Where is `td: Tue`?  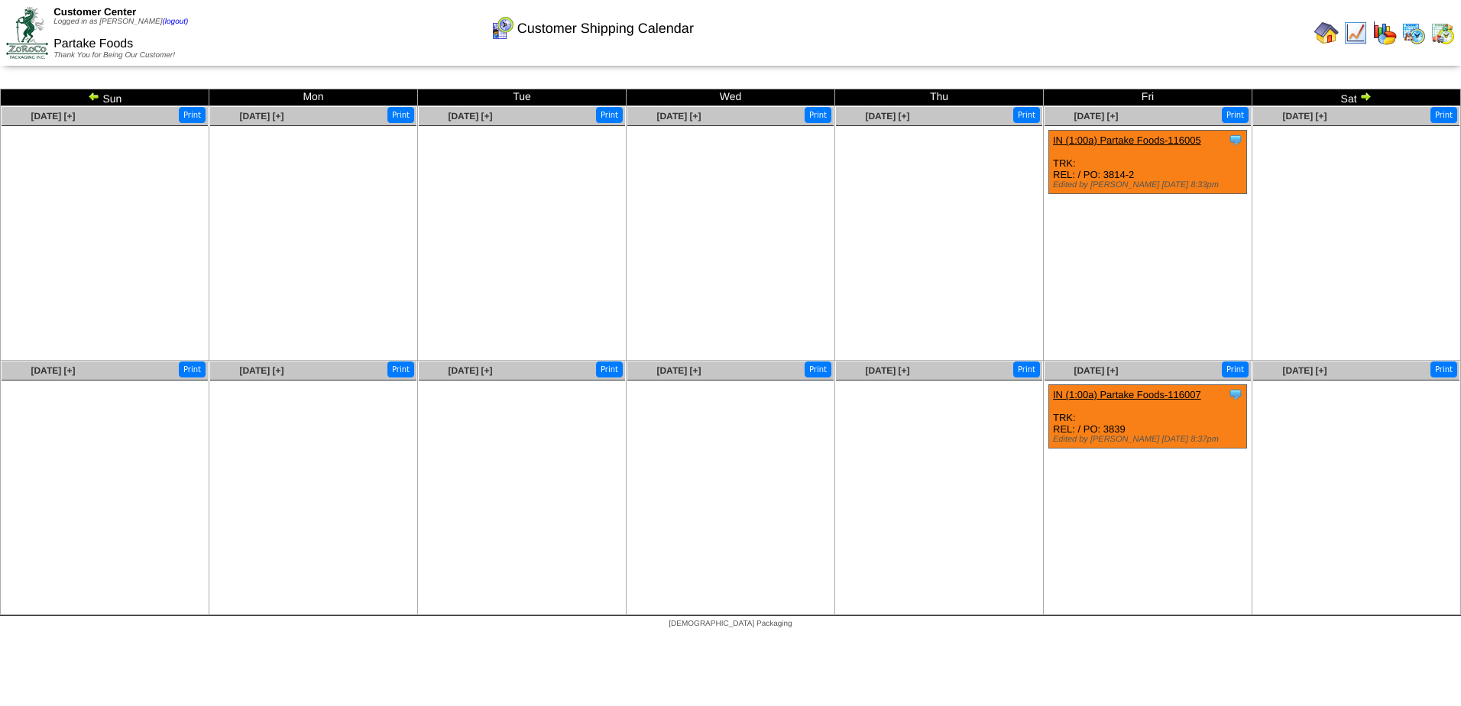
td: Tue is located at coordinates (522, 98).